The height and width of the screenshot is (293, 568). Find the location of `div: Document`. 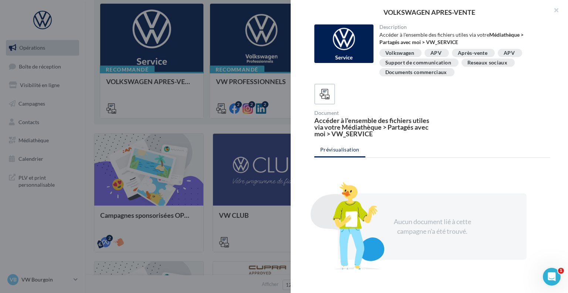

div: Document is located at coordinates (372, 113).